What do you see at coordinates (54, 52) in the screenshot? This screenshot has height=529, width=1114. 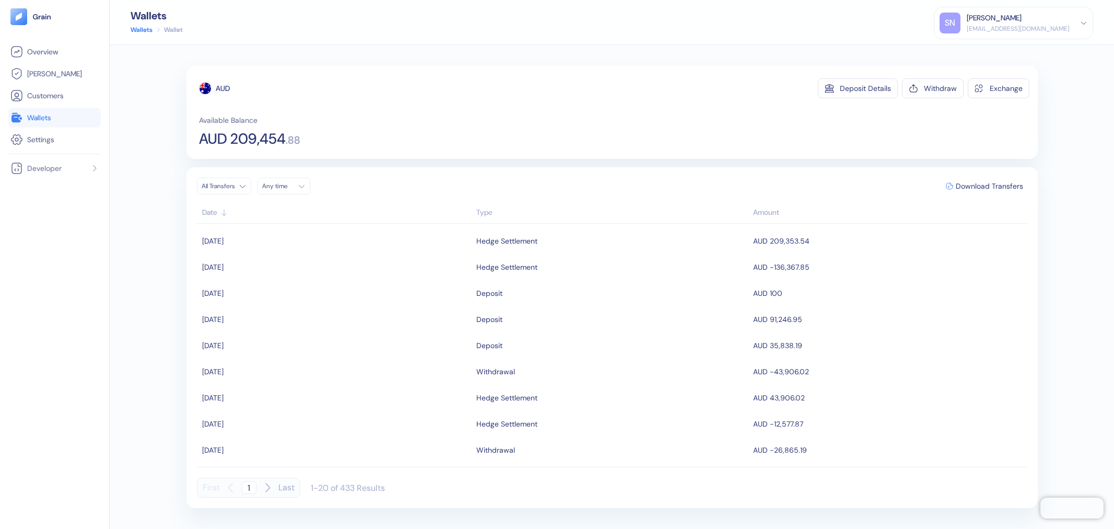 I see `a: Overview` at bounding box center [54, 52].